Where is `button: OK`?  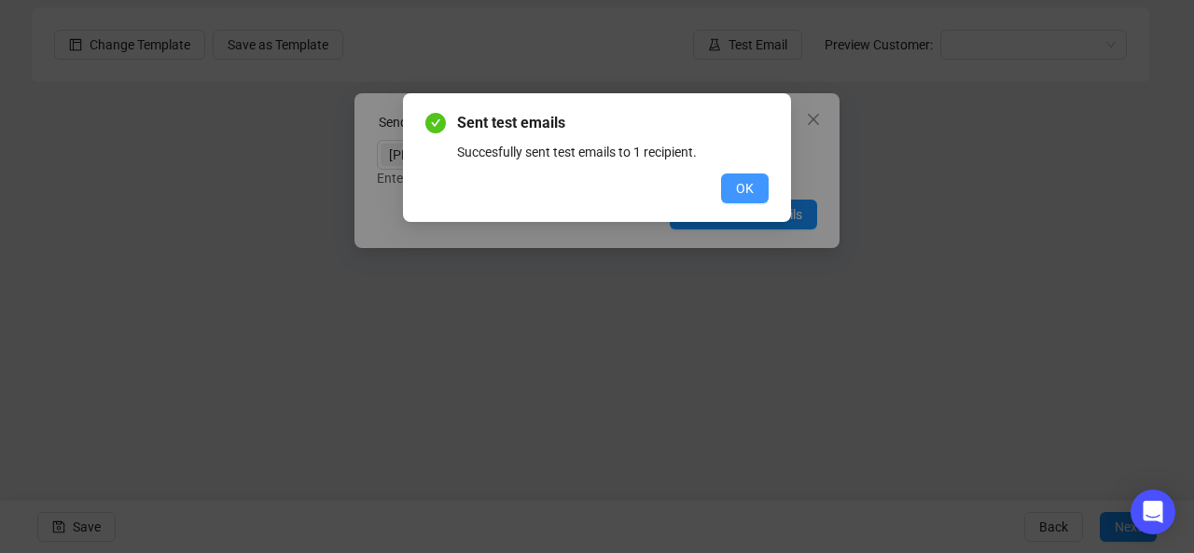 button: OK is located at coordinates (745, 188).